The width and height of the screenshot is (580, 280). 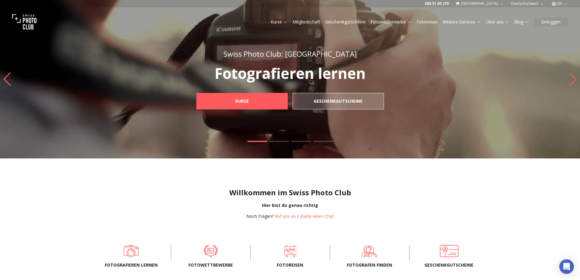 I want to click on b: Kurse, so click(x=242, y=101).